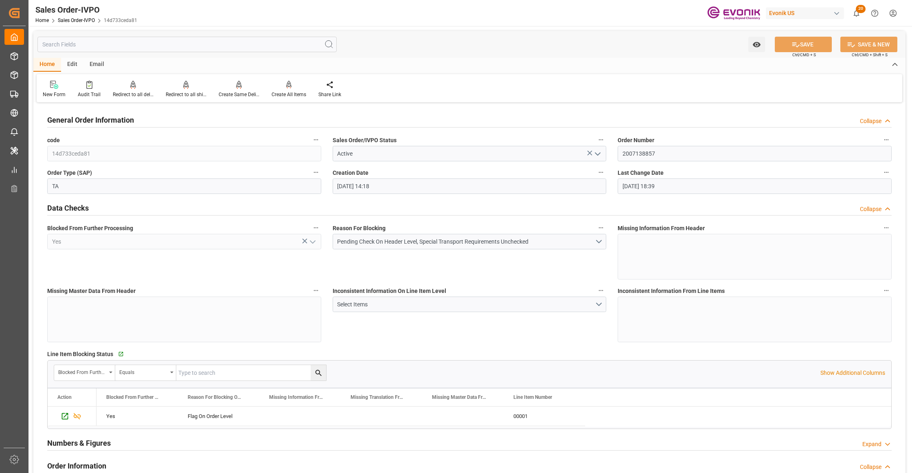 The image size is (912, 473). Describe the element at coordinates (351, 173) in the screenshot. I see `span: Creation Date` at that location.